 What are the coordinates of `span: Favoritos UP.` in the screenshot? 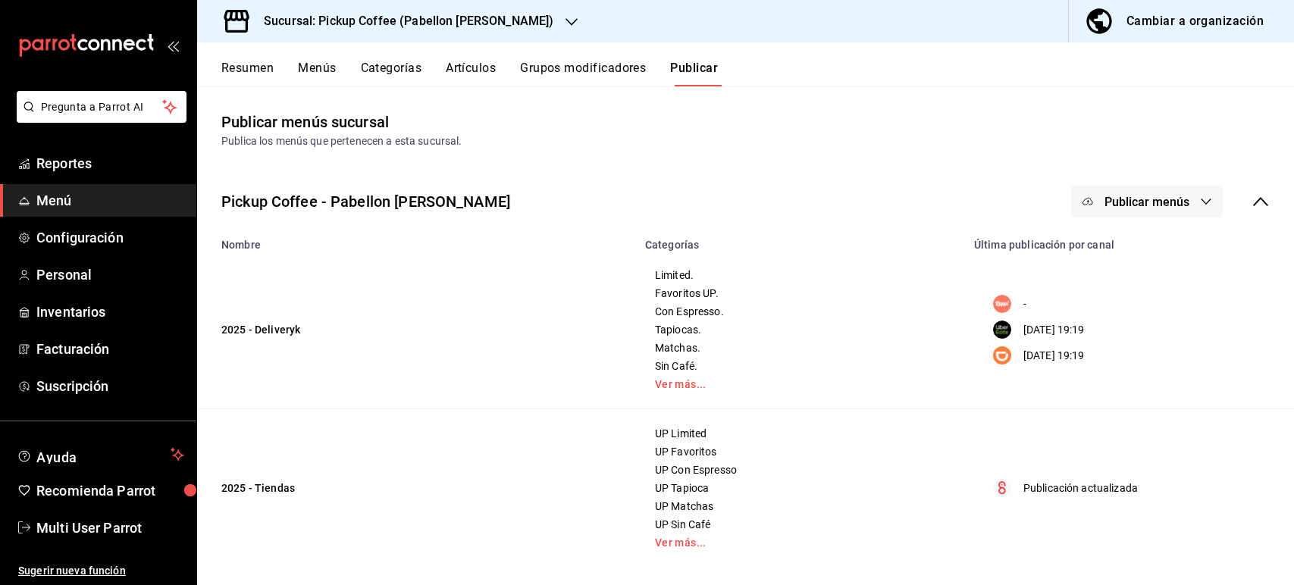 It's located at (801, 293).